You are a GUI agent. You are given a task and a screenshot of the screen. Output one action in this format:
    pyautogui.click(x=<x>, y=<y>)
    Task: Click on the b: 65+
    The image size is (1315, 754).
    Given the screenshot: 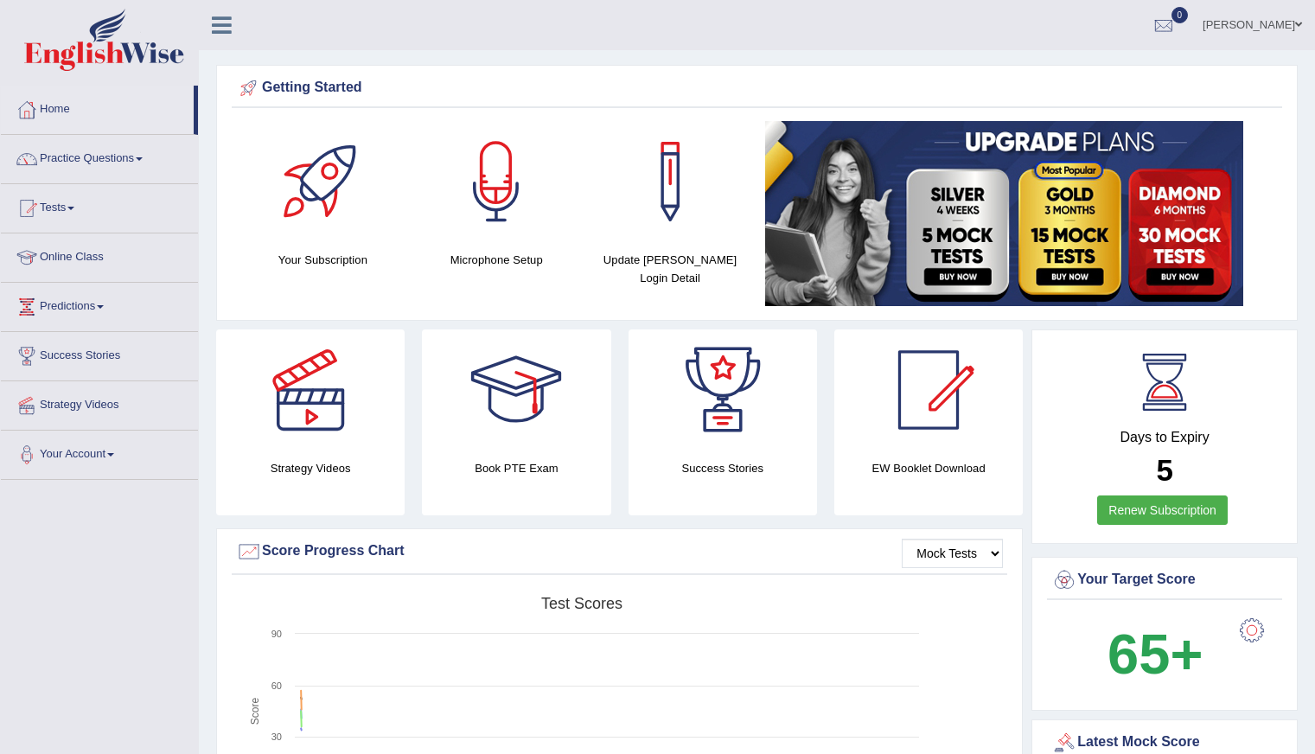 What is the action you would take?
    pyautogui.click(x=1155, y=653)
    